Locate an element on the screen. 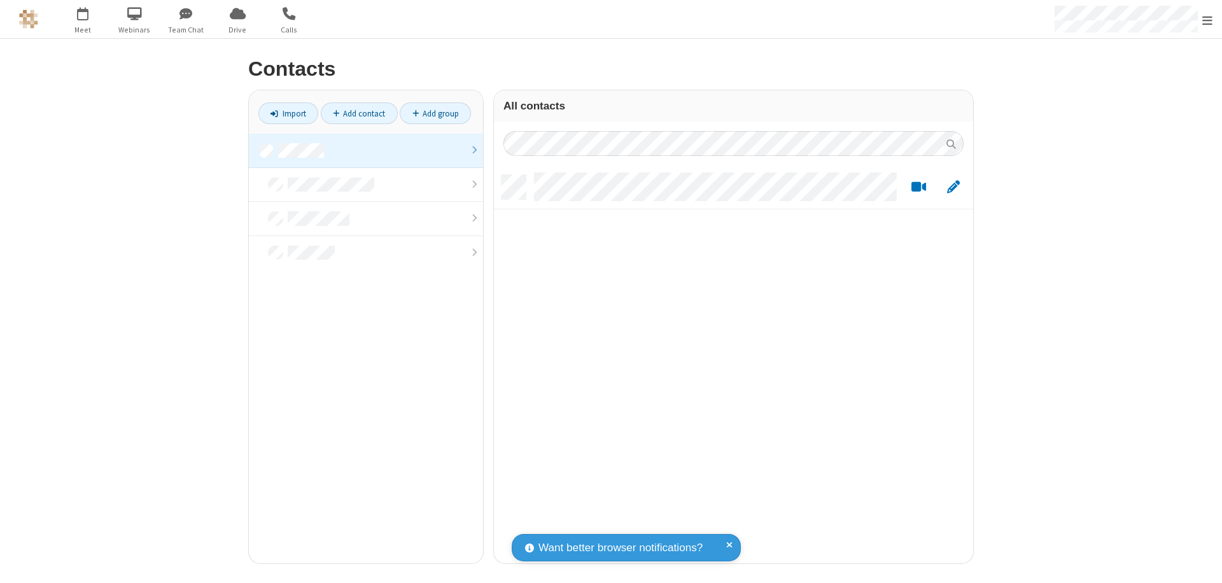 The image size is (1222, 583). button: Edit is located at coordinates (953, 187).